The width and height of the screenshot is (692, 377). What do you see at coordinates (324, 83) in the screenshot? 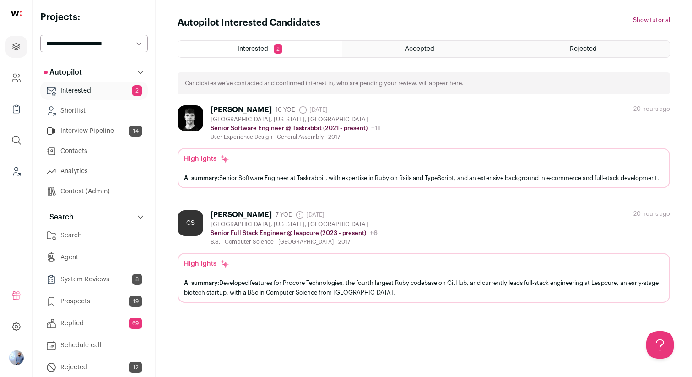
I see `p: Candidates we’ve contacted and confirmed interest in, who are pending your review, will appear here.` at bounding box center [324, 83].